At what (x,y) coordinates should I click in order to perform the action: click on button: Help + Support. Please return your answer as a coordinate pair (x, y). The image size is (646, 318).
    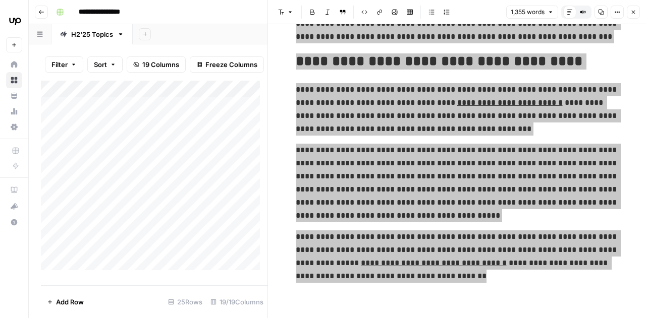
    Looking at the image, I should click on (14, 223).